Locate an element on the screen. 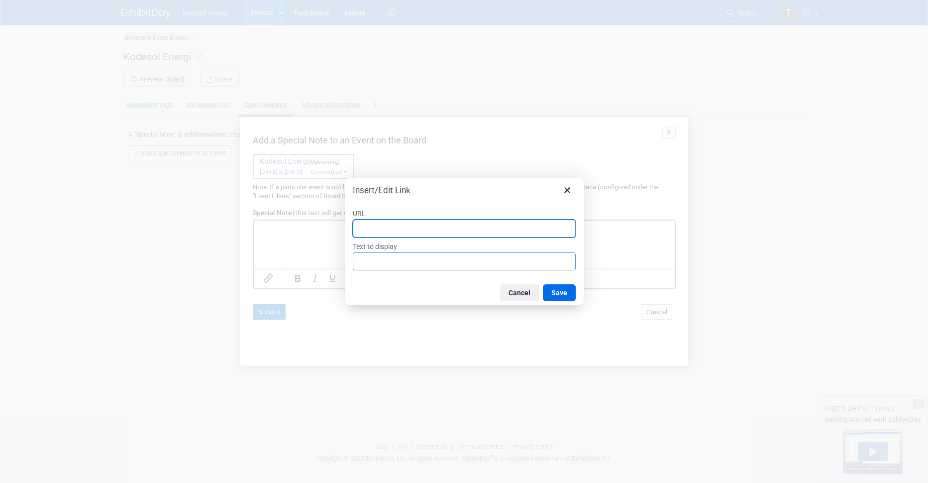 The height and width of the screenshot is (483, 928). label: Text to display is located at coordinates (464, 246).